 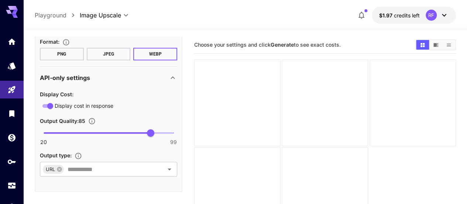 I want to click on p: Playground, so click(x=51, y=15).